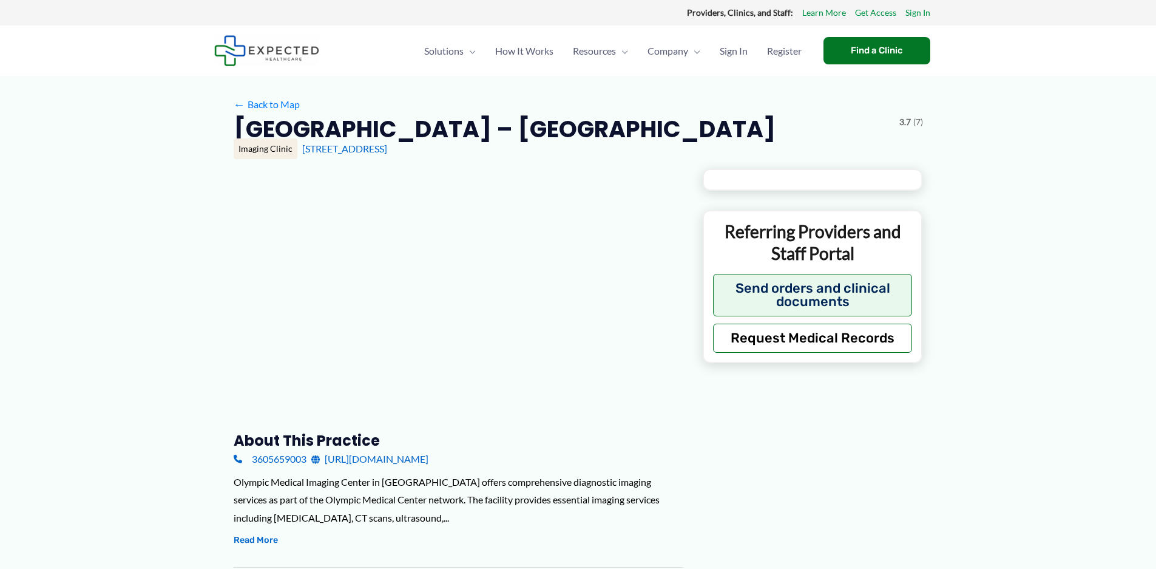 Image resolution: width=1156 pixels, height=569 pixels. I want to click on span: Resources, so click(594, 51).